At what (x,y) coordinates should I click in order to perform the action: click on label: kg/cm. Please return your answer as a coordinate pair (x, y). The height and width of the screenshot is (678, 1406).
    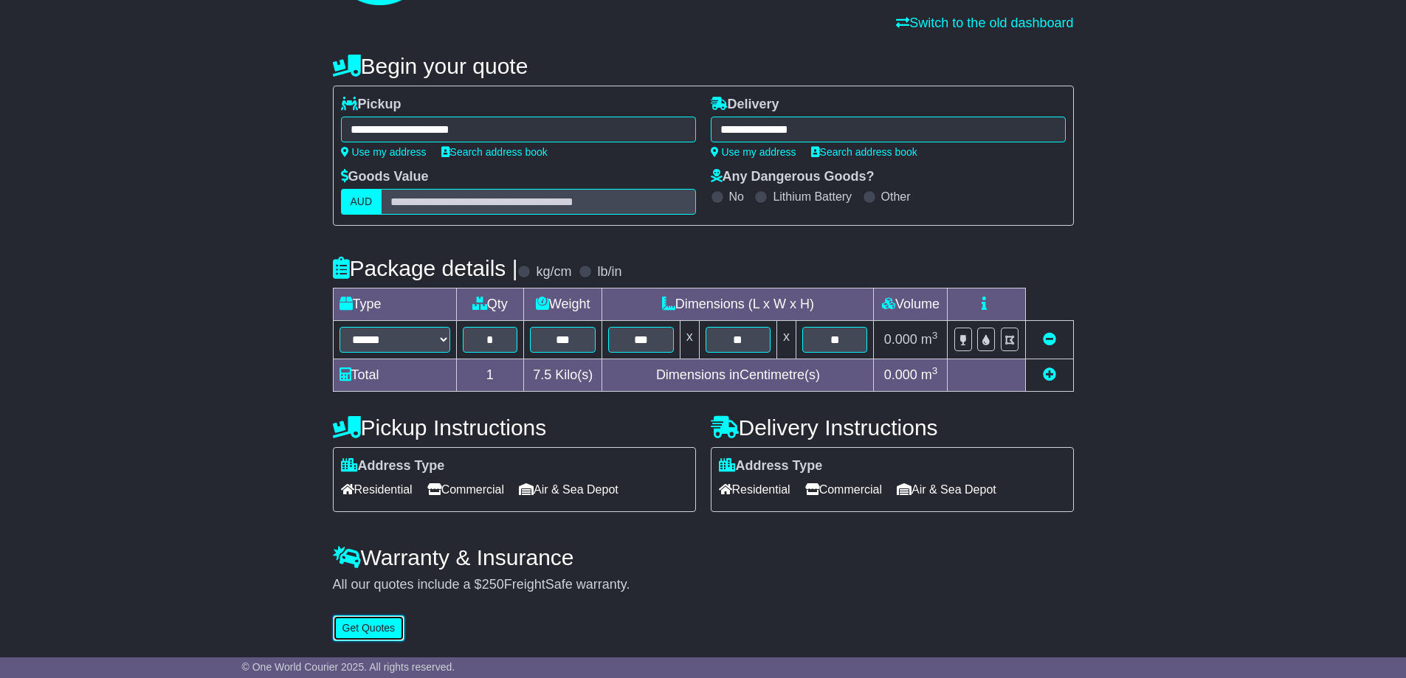
    Looking at the image, I should click on (554, 272).